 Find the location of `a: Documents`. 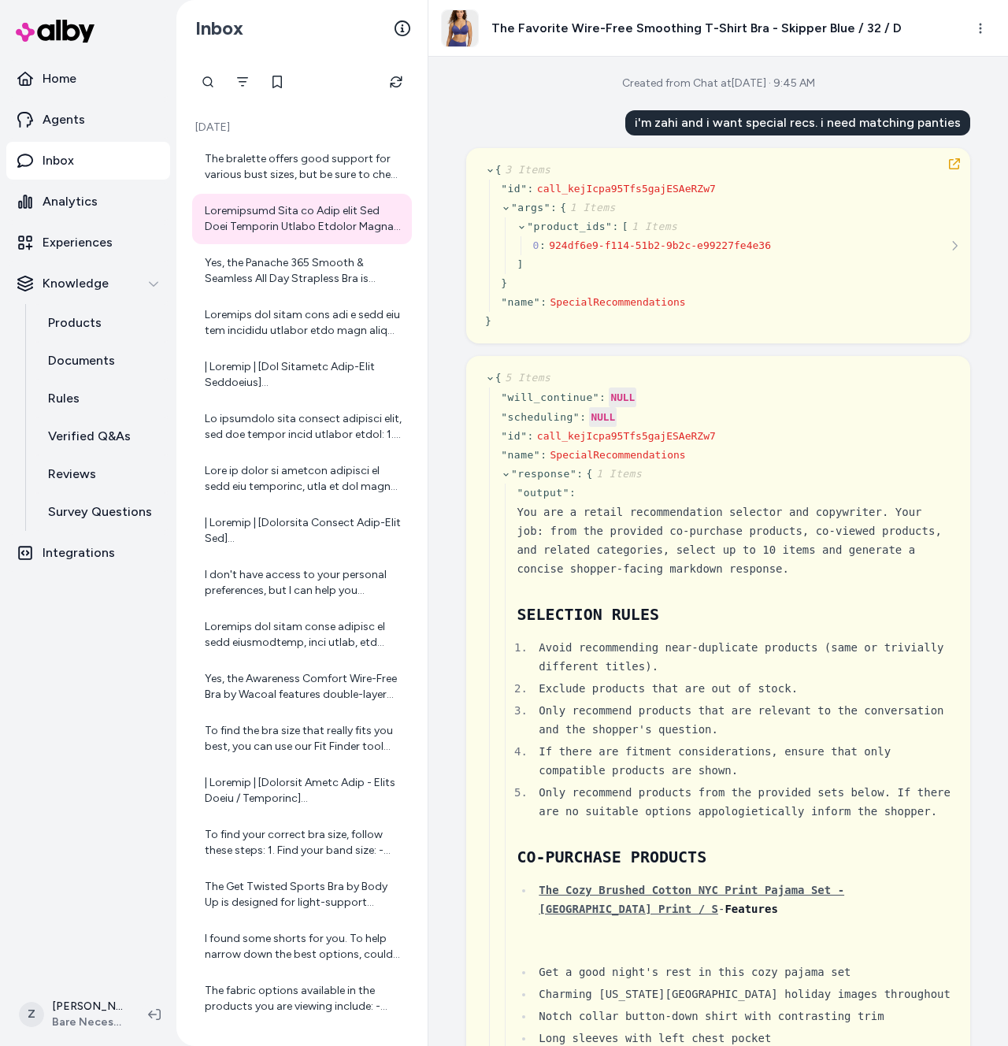

a: Documents is located at coordinates (101, 361).